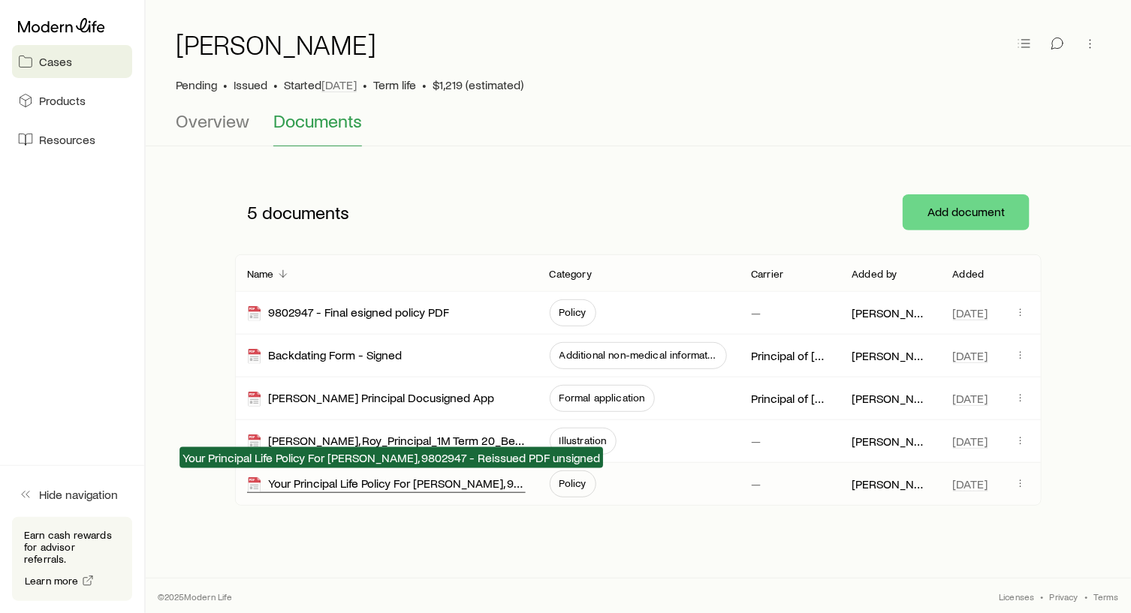 The image size is (1131, 613). I want to click on p: Pending, so click(196, 85).